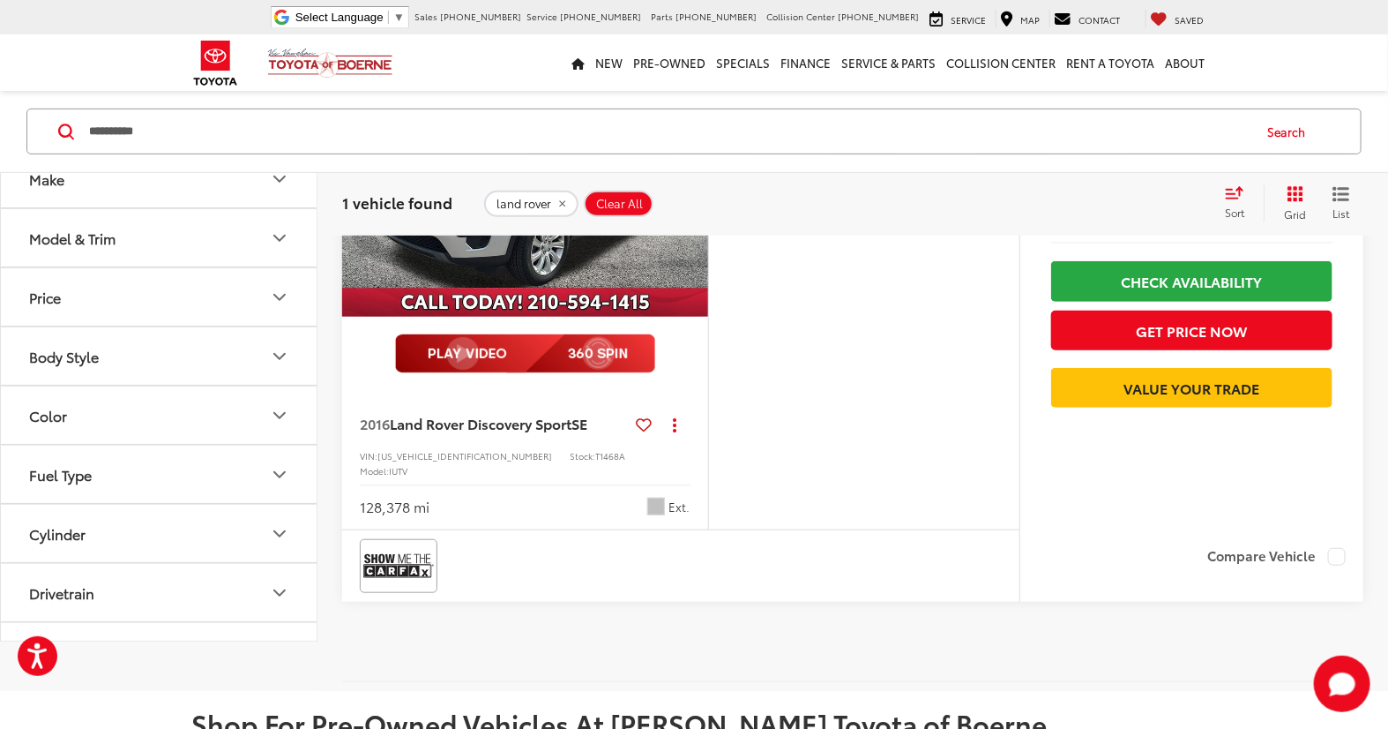 Image resolution: width=1388 pixels, height=729 pixels. What do you see at coordinates (582, 455) in the screenshot?
I see `span: Stock:` at bounding box center [582, 455].